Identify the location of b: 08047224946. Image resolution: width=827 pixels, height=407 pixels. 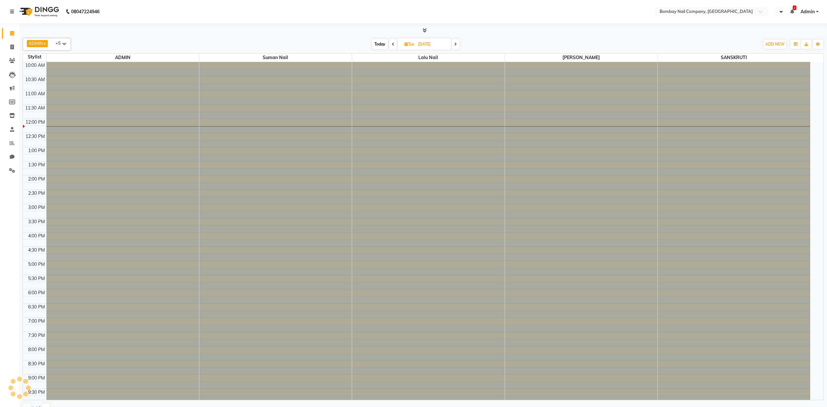
(85, 12).